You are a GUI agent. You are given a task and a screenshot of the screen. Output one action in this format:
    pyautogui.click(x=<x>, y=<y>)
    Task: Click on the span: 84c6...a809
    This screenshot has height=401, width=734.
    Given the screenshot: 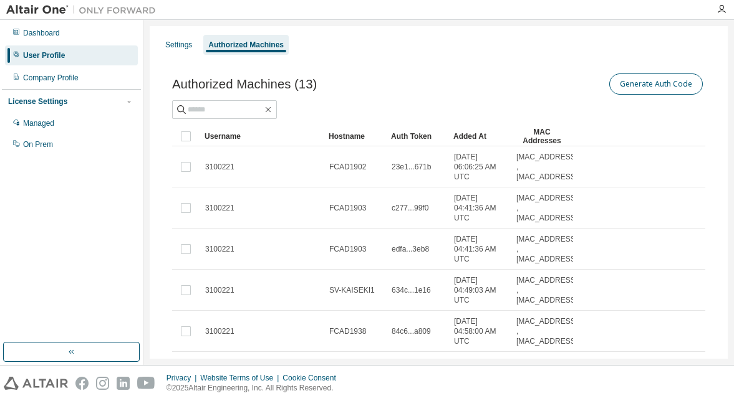 What is the action you would take?
    pyautogui.click(x=411, y=332)
    